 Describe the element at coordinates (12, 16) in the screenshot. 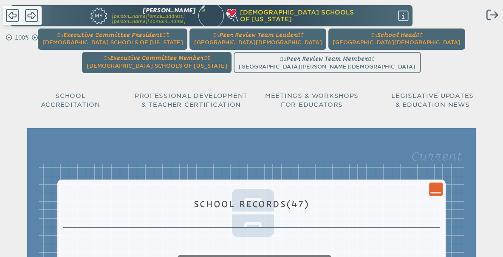

I see `span: Back` at that location.